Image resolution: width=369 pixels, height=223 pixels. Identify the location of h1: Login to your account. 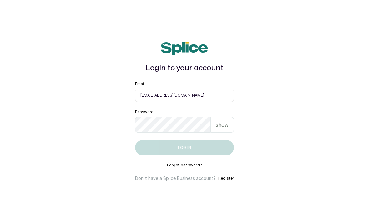
(184, 68).